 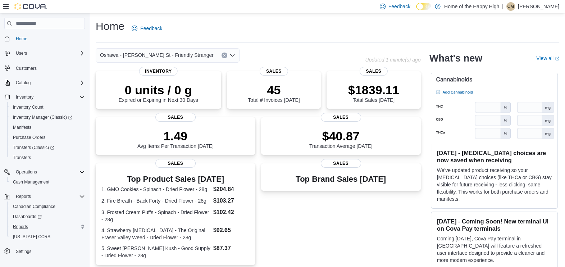 I want to click on span: Dark Mode, so click(x=416, y=10).